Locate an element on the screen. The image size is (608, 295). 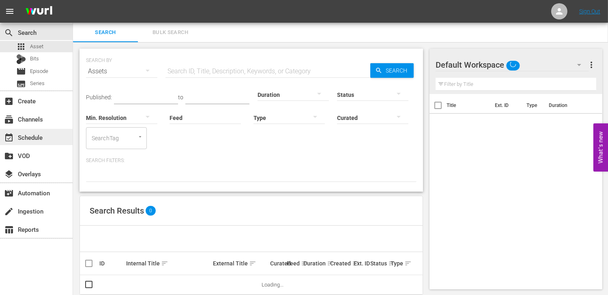
span: Bits is located at coordinates (34, 59).